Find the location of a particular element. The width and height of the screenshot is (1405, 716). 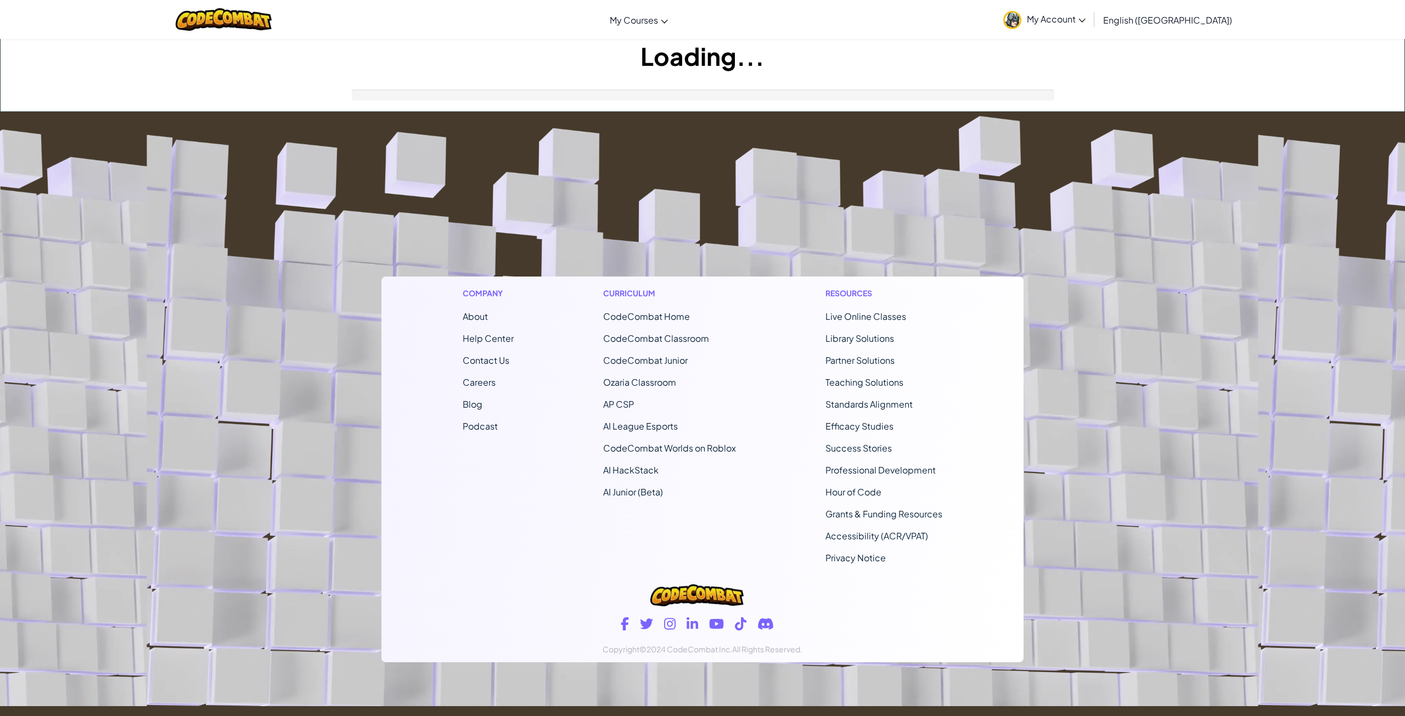

span: My Courses is located at coordinates (634, 20).